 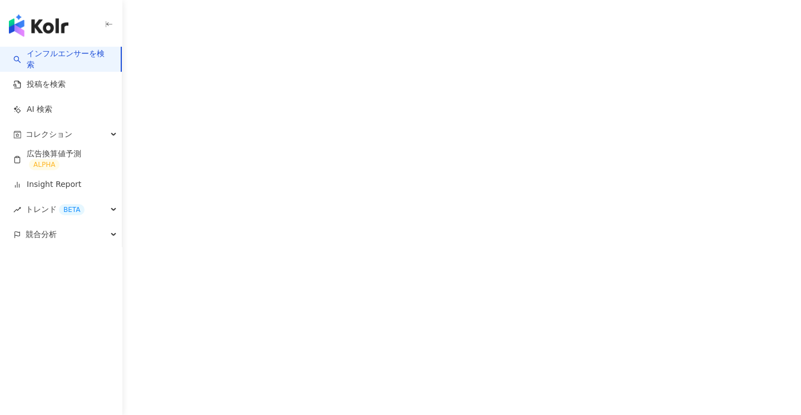 I want to click on a: 広告換算値予測ALPHA, so click(x=63, y=160).